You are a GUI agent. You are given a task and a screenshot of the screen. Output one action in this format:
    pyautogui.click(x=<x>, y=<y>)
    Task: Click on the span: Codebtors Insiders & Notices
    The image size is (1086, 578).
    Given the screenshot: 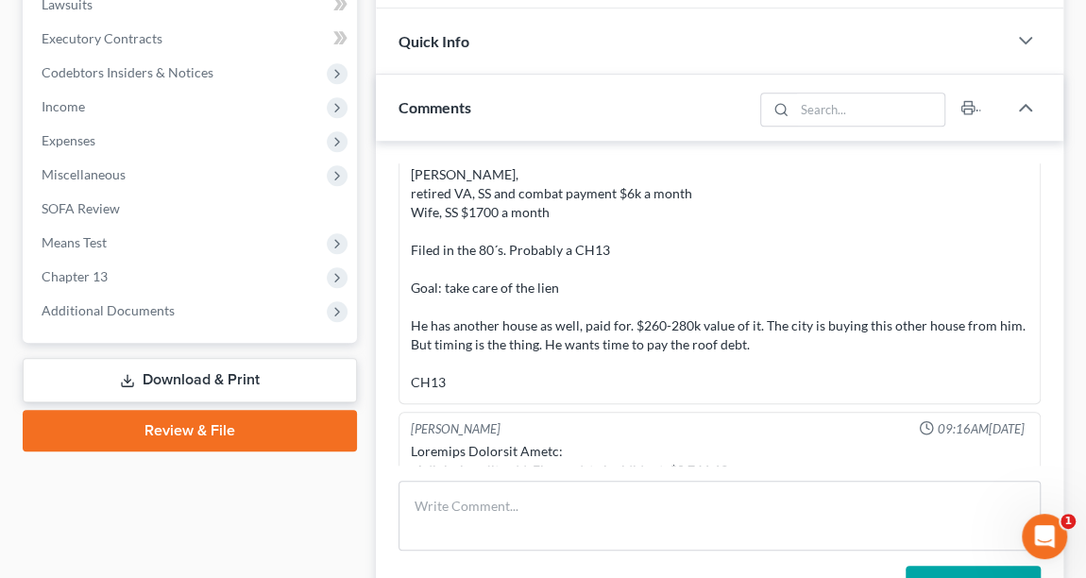 What is the action you would take?
    pyautogui.click(x=127, y=72)
    